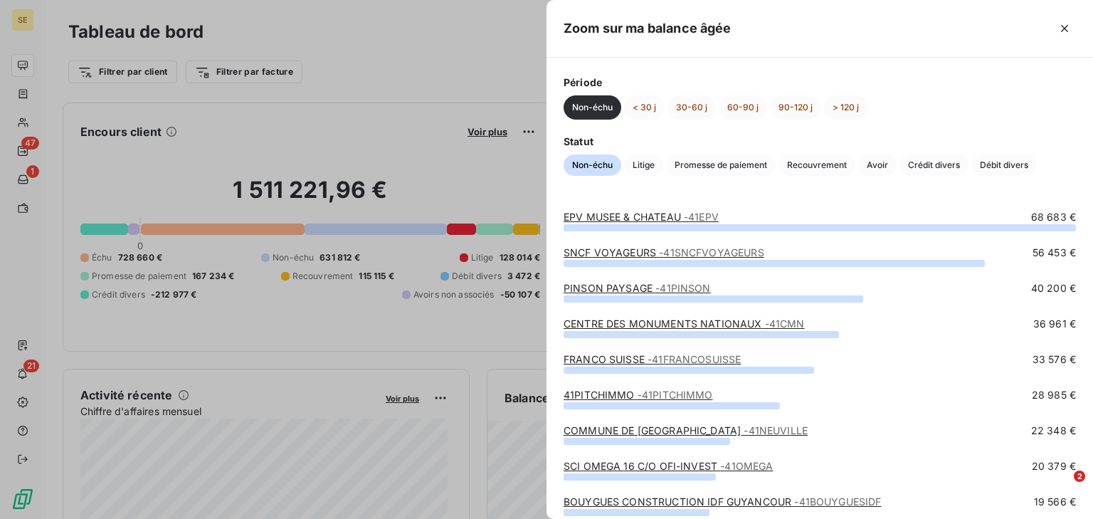 The image size is (1093, 519). Describe the element at coordinates (675, 394) in the screenshot. I see `span: - 41PITCHIMMO` at that location.